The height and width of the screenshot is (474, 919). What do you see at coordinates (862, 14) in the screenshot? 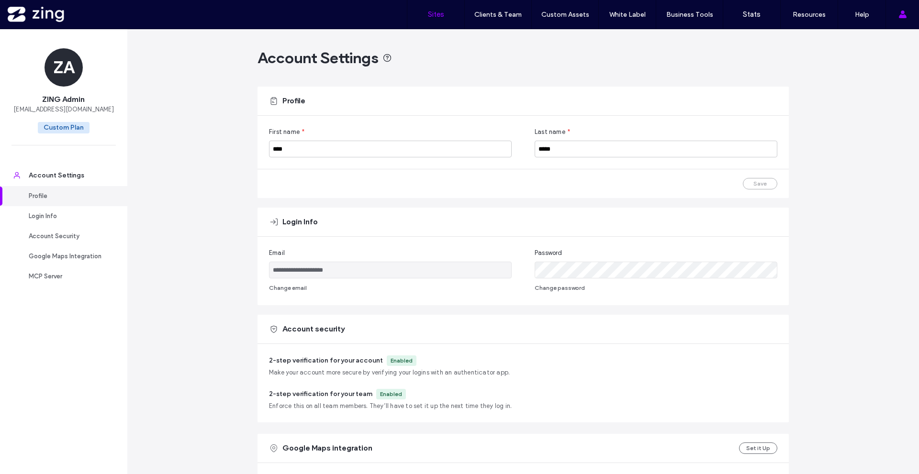
I see `label: Help` at bounding box center [862, 14].